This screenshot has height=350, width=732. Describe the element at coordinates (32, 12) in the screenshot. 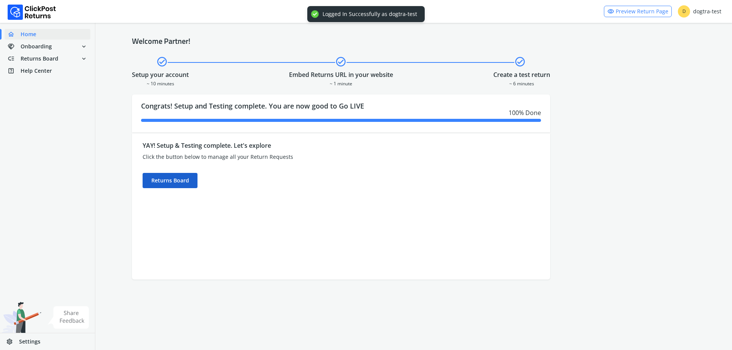

I see `img: Logo` at that location.